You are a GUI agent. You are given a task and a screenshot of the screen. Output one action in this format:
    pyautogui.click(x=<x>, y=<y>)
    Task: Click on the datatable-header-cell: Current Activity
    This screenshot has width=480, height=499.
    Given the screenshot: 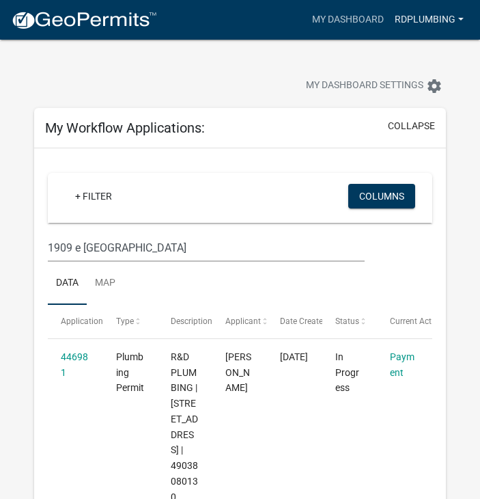 What is the action you would take?
    pyautogui.click(x=404, y=321)
    